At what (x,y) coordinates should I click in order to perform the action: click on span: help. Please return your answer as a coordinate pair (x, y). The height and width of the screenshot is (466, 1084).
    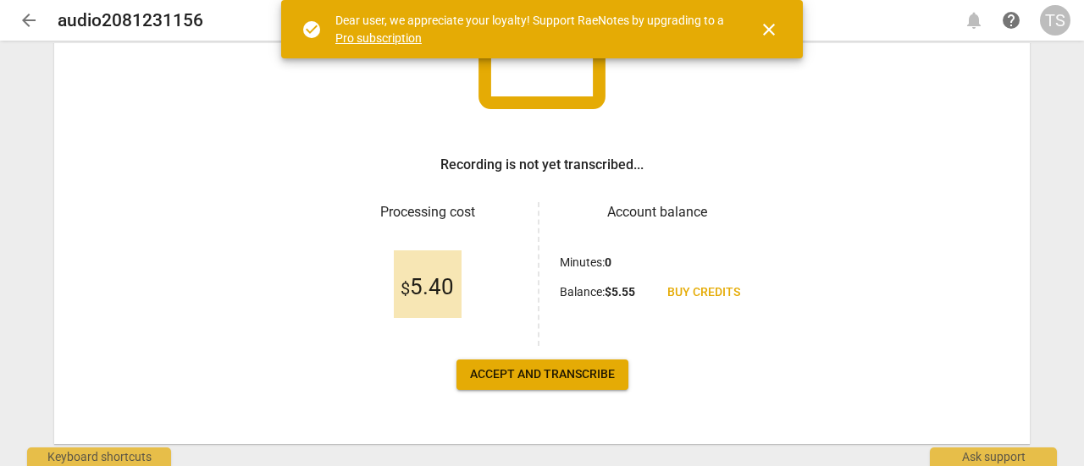
    Looking at the image, I should click on (1011, 20).